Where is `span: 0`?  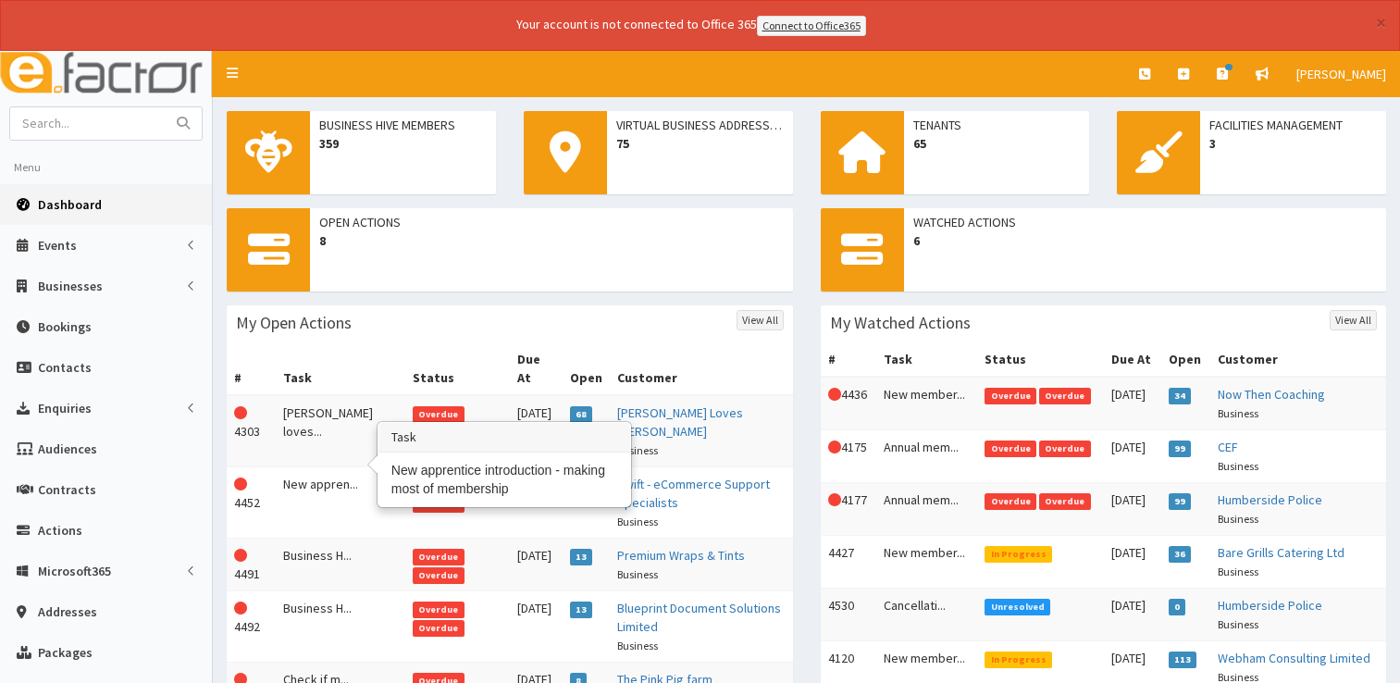 span: 0 is located at coordinates (1177, 607).